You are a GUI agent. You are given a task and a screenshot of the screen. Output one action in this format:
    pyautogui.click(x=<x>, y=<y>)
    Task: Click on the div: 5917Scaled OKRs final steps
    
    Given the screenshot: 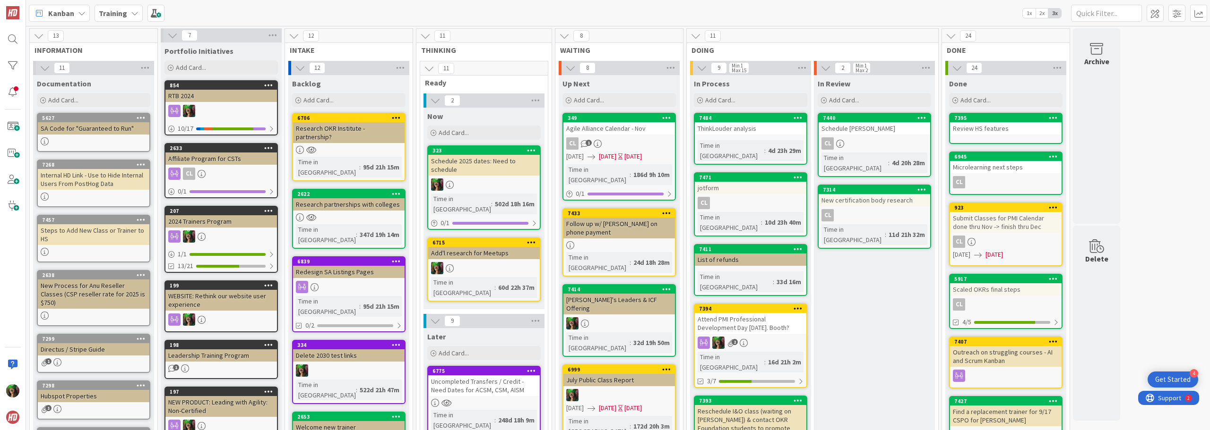 What is the action you would take?
    pyautogui.click(x=1005, y=285)
    